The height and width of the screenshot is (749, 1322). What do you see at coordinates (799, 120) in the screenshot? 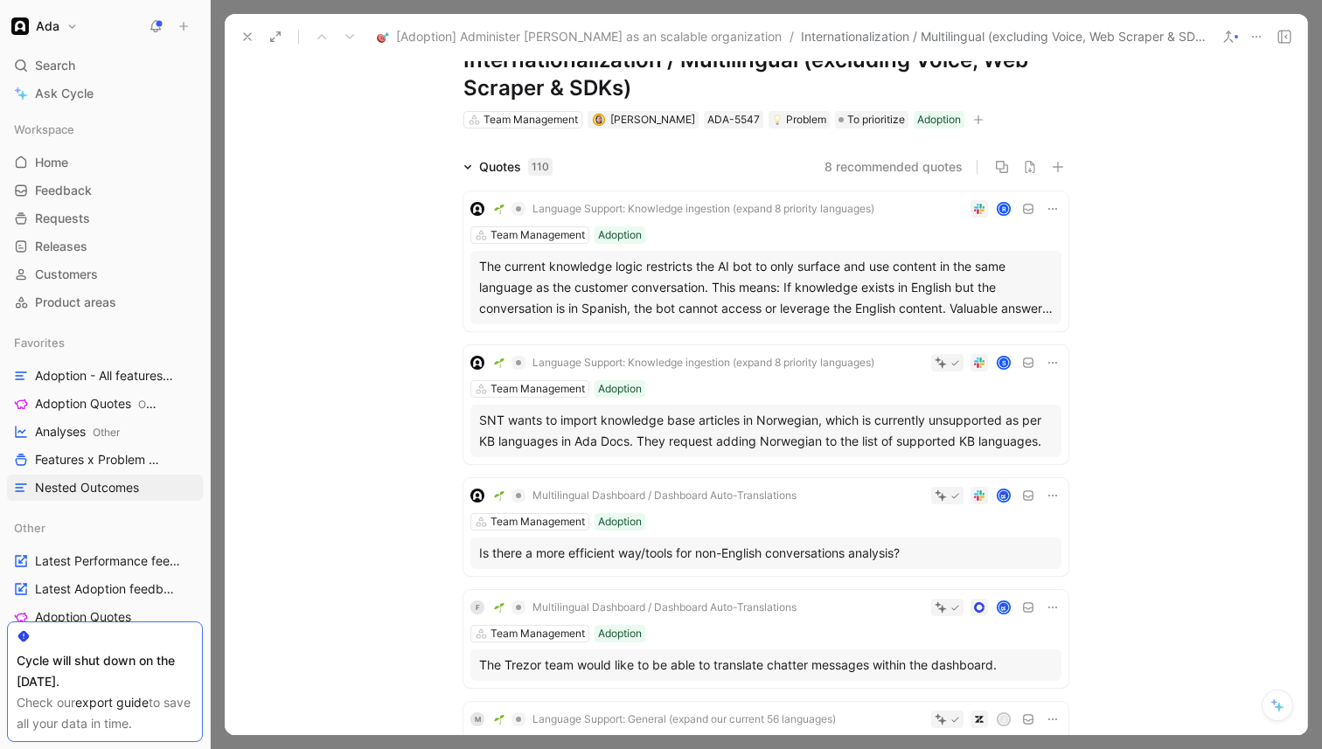
I see `div: 💡Problem` at bounding box center [799, 120].